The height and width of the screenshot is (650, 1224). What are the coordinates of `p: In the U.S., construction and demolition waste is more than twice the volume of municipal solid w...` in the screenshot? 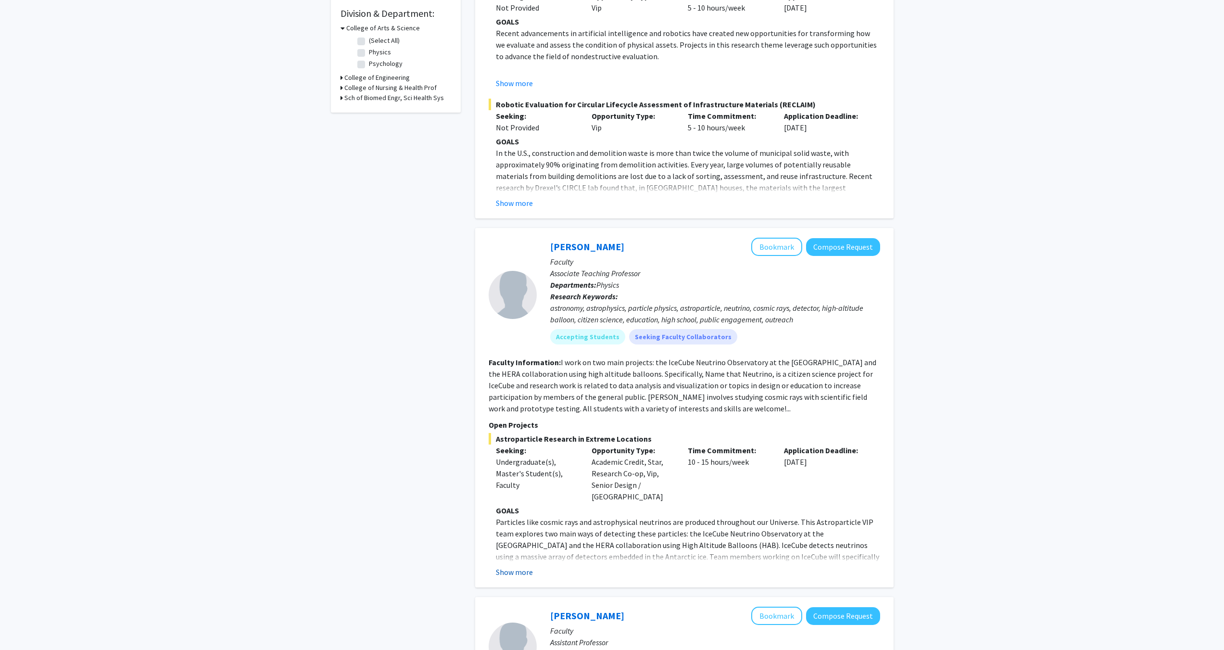 It's located at (688, 182).